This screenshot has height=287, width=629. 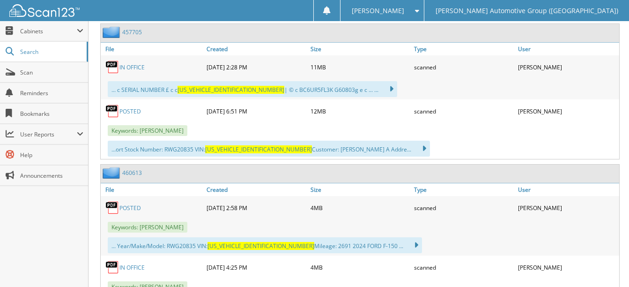 I want to click on span: Bookmarks, so click(x=52, y=113).